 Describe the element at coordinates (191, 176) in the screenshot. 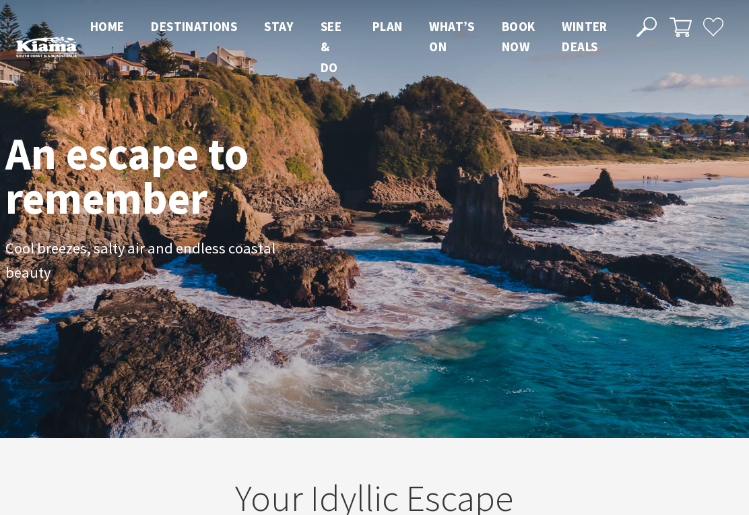

I see `h1: An escape to remember` at that location.